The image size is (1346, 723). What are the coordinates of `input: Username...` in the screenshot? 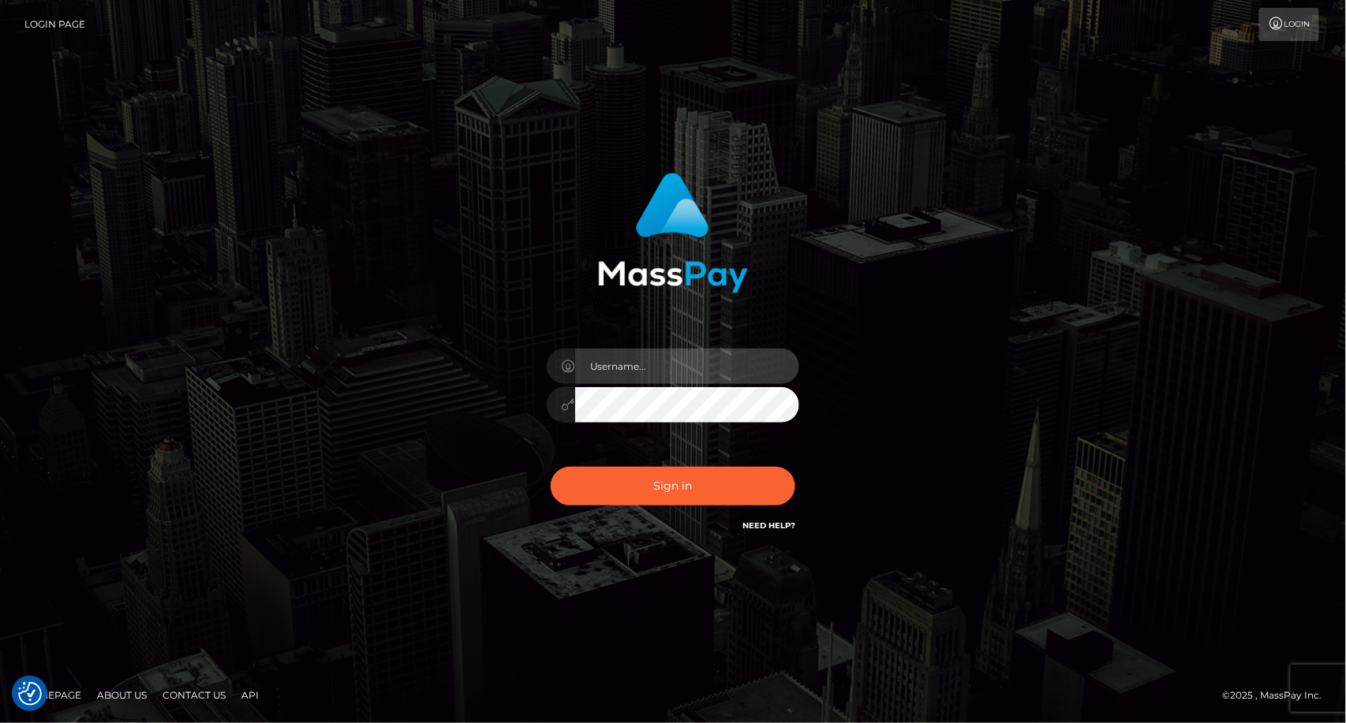 It's located at (687, 366).